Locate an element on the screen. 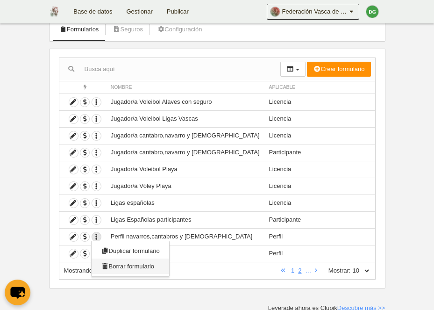  td: Jugador/a Voleibol Alaves con seguro is located at coordinates (185, 102).